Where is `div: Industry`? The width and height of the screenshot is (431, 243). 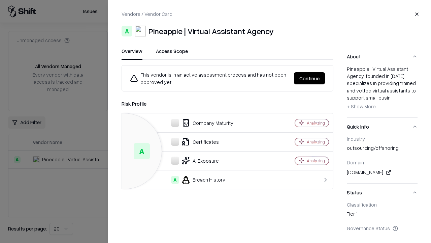 div: Industry is located at coordinates (383, 139).